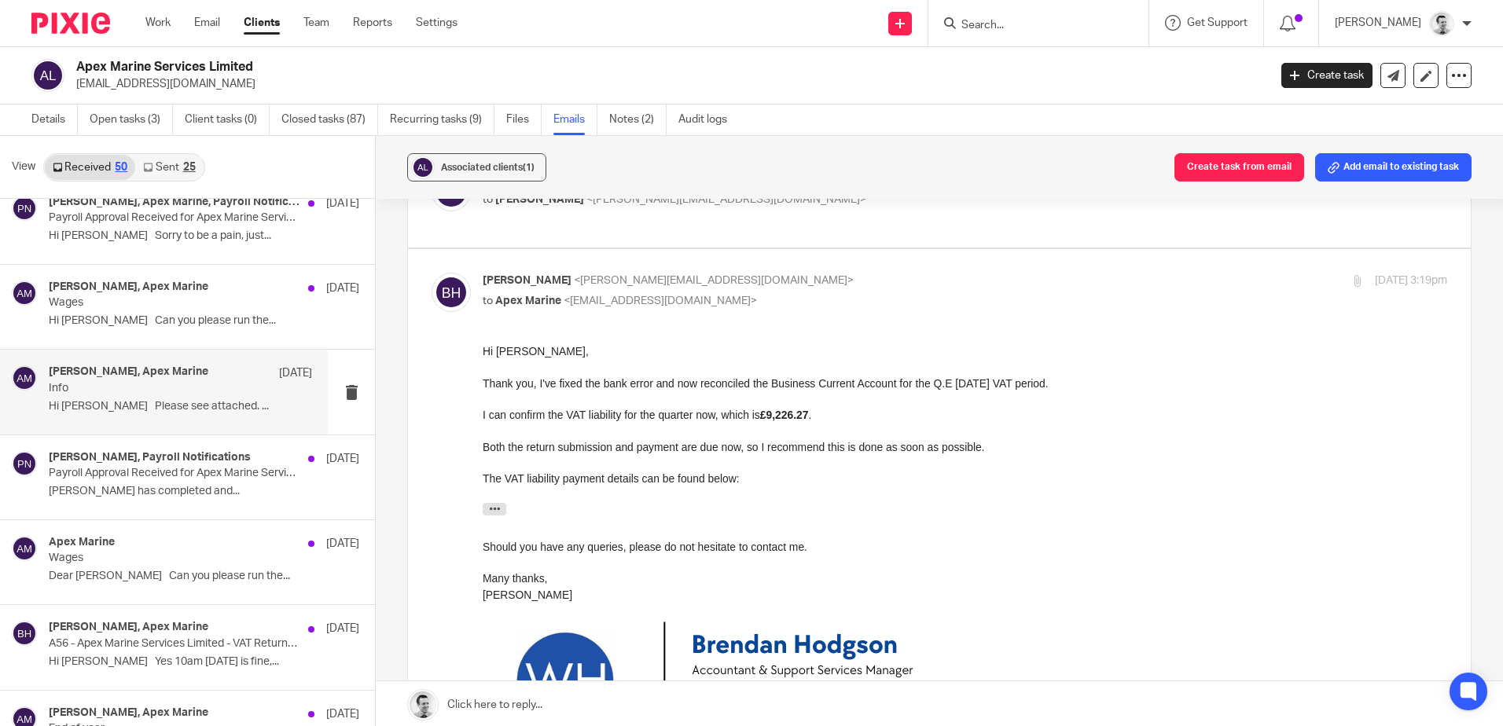 The height and width of the screenshot is (726, 1503). I want to click on a: Reports, so click(373, 23).